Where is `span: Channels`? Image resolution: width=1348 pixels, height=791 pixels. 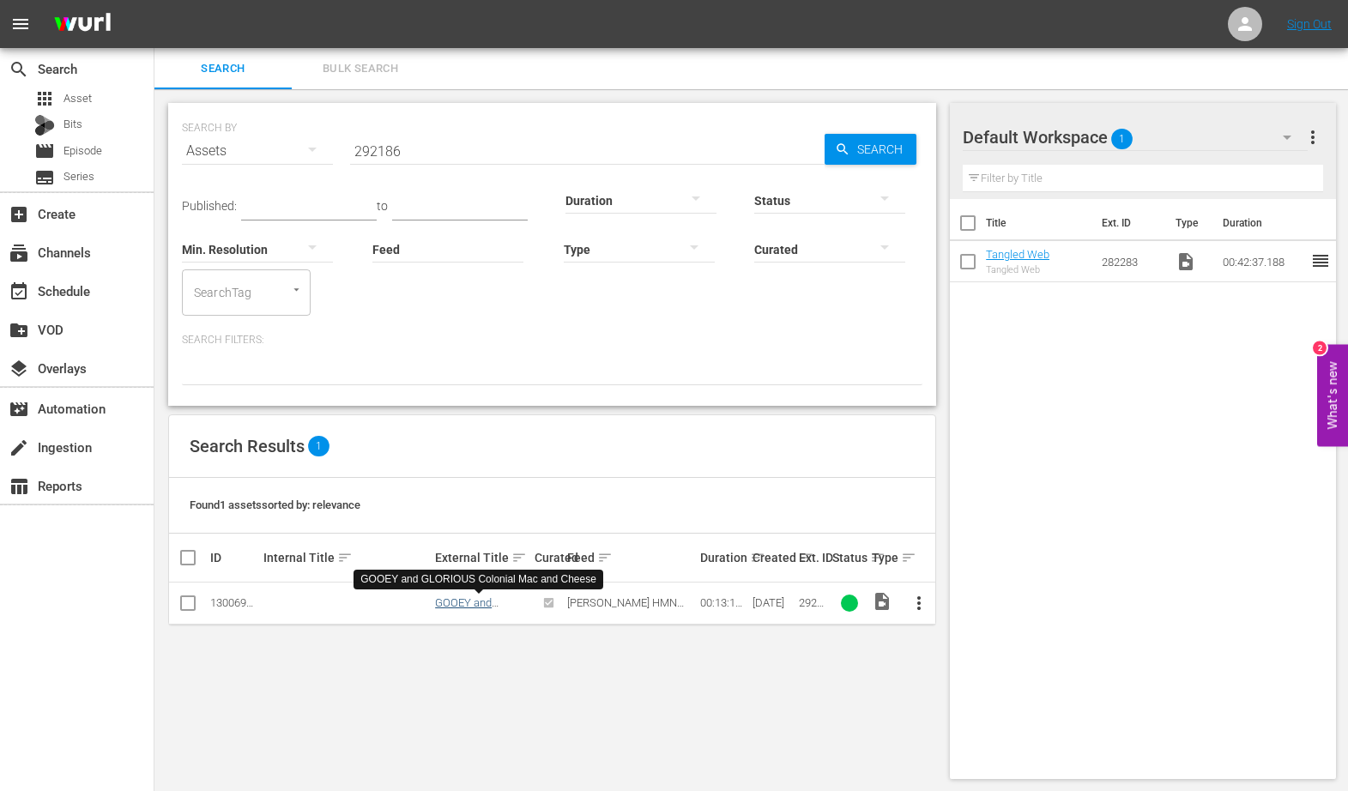 span: Channels is located at coordinates (19, 253).